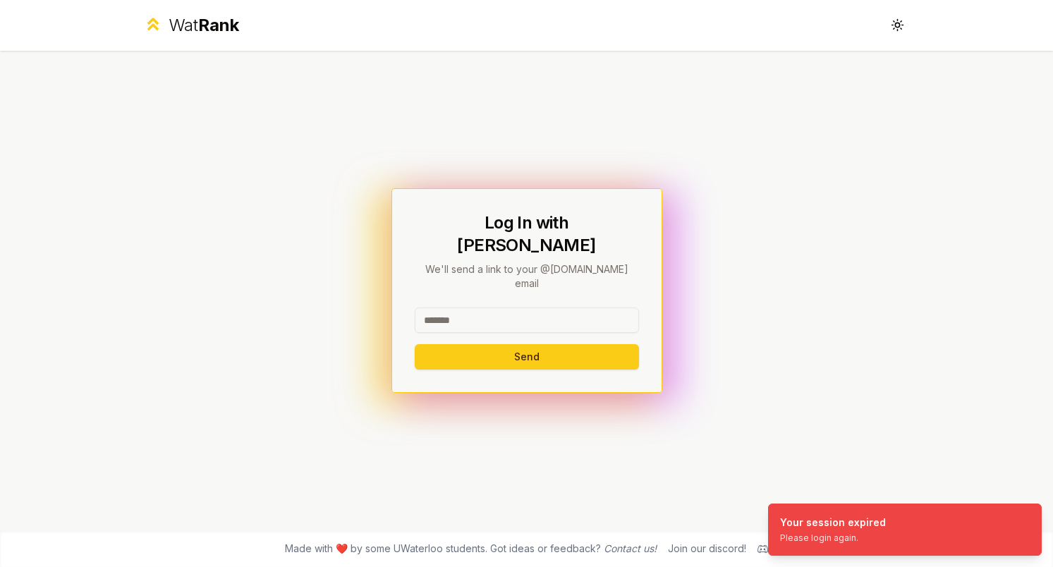  Describe the element at coordinates (191, 25) in the screenshot. I see `a: WatRank` at that location.